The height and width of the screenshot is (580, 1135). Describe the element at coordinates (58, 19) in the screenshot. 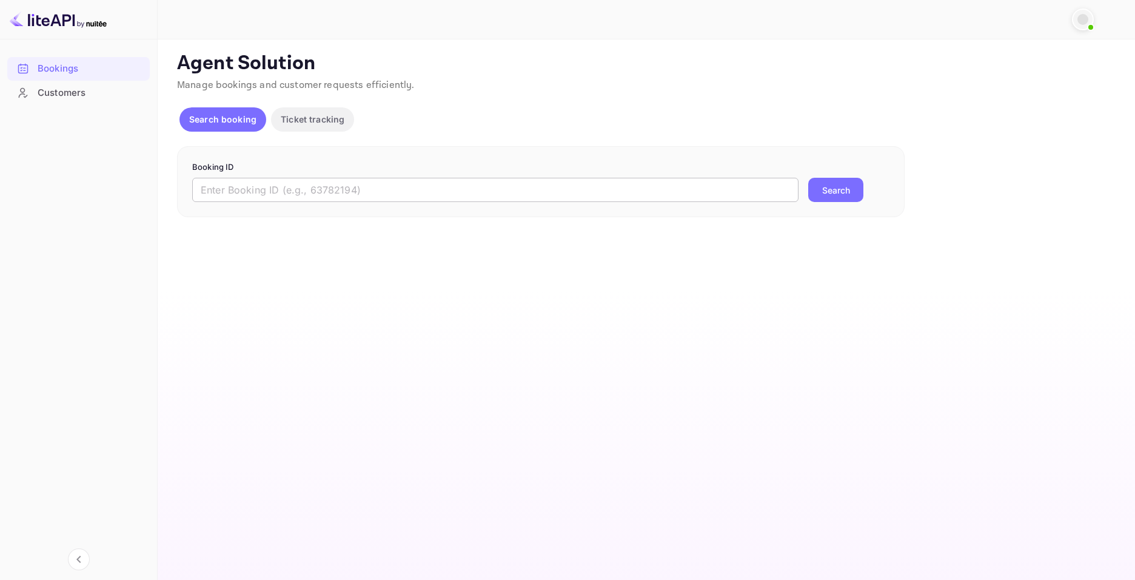

I see `img: LiteAPI logo` at that location.